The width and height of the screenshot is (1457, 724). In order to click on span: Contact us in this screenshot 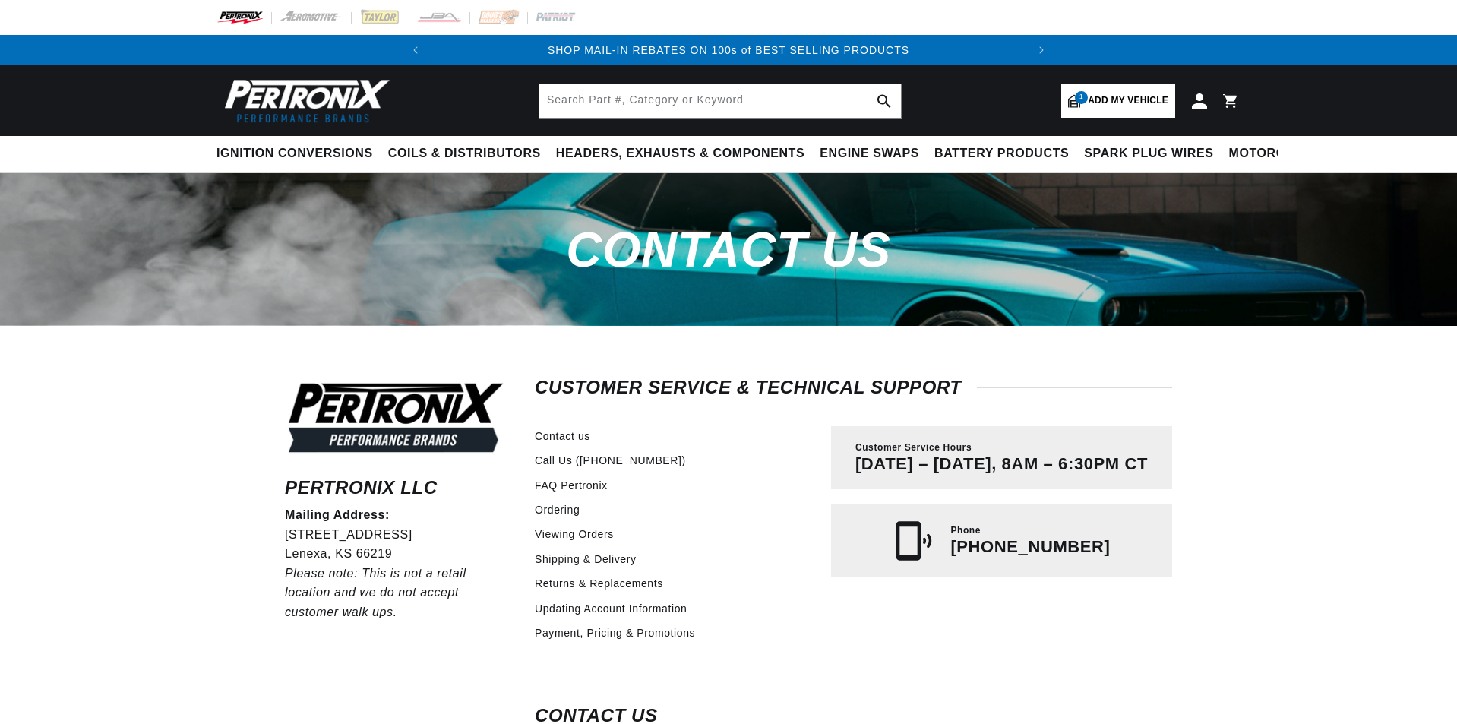, I will do `click(728, 249)`.